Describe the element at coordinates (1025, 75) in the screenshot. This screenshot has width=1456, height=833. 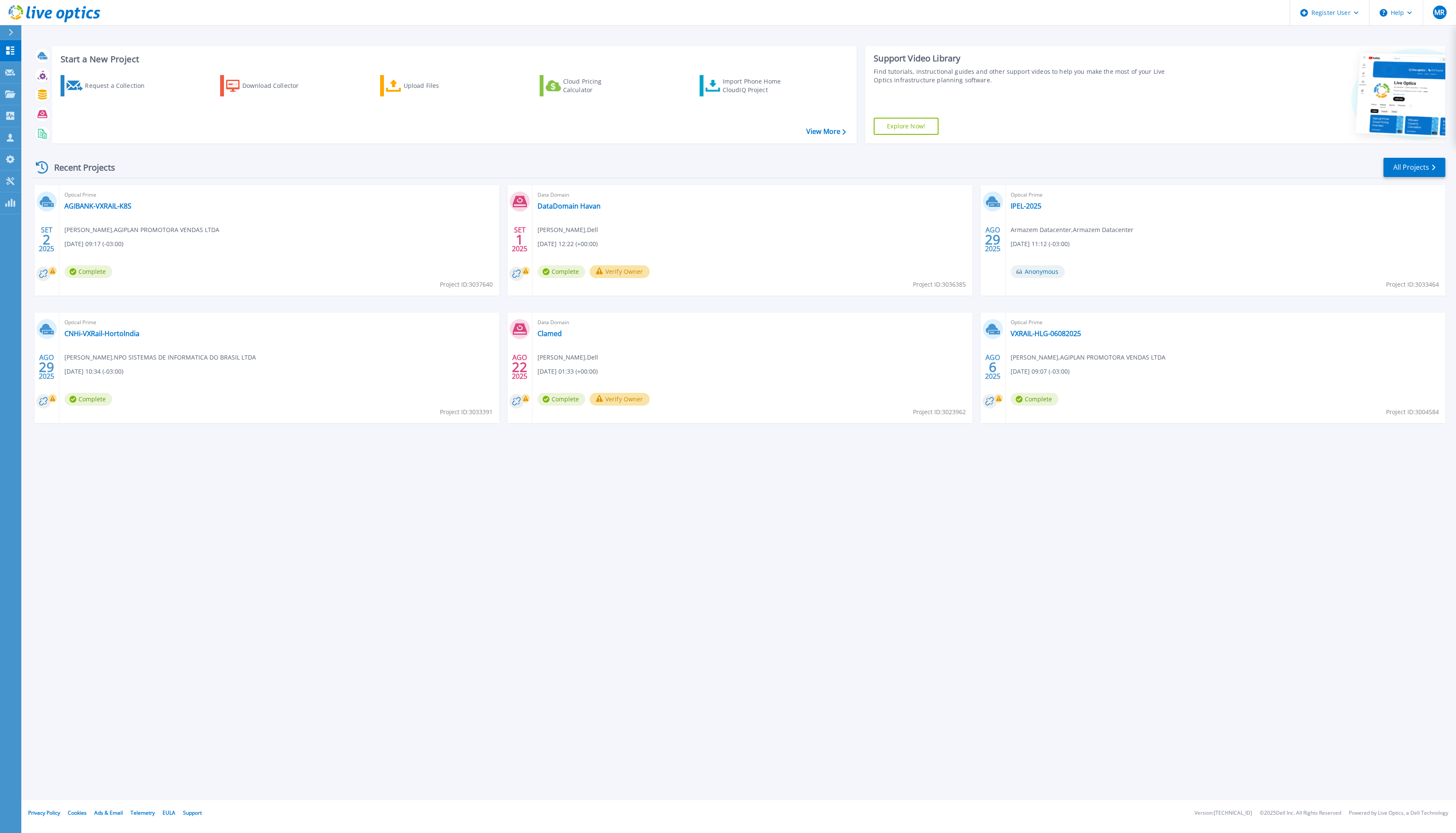
I see `div: Find tutorials, instructional guides and other support videos to help you make the most of your L...` at that location.